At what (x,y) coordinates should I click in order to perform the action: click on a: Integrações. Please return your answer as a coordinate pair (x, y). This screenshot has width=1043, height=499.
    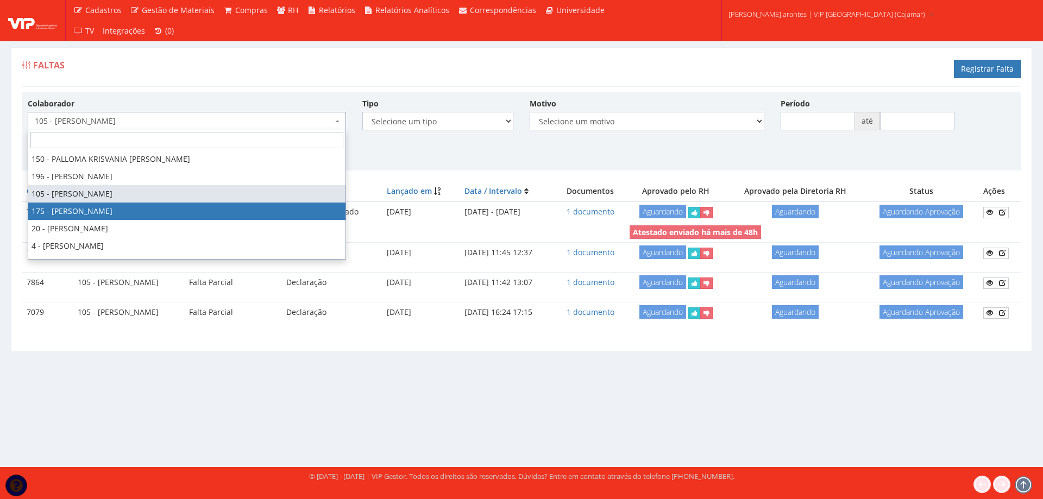
    Looking at the image, I should click on (124, 31).